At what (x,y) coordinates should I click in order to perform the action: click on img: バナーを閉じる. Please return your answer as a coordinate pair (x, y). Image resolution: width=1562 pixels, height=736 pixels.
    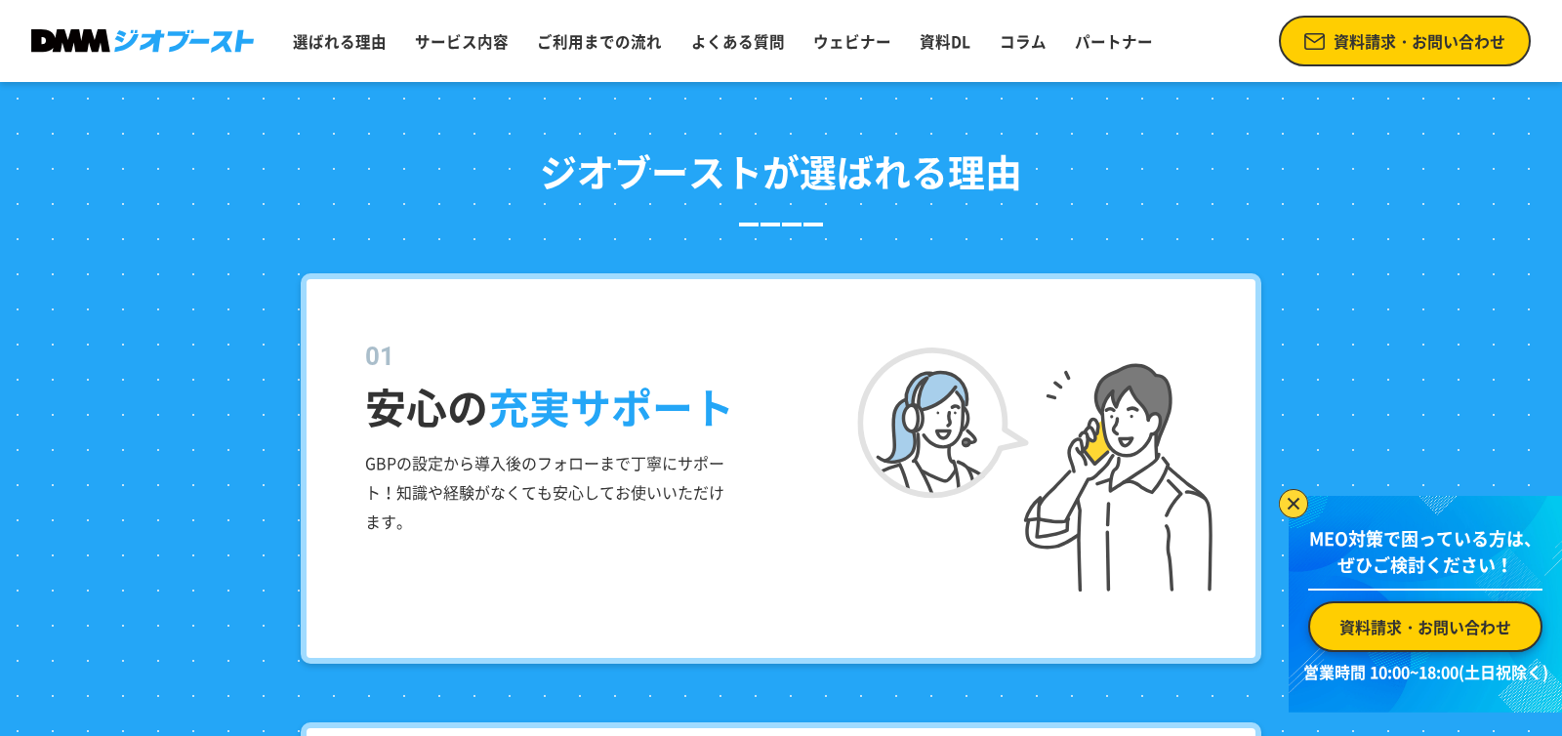
    Looking at the image, I should click on (1293, 504).